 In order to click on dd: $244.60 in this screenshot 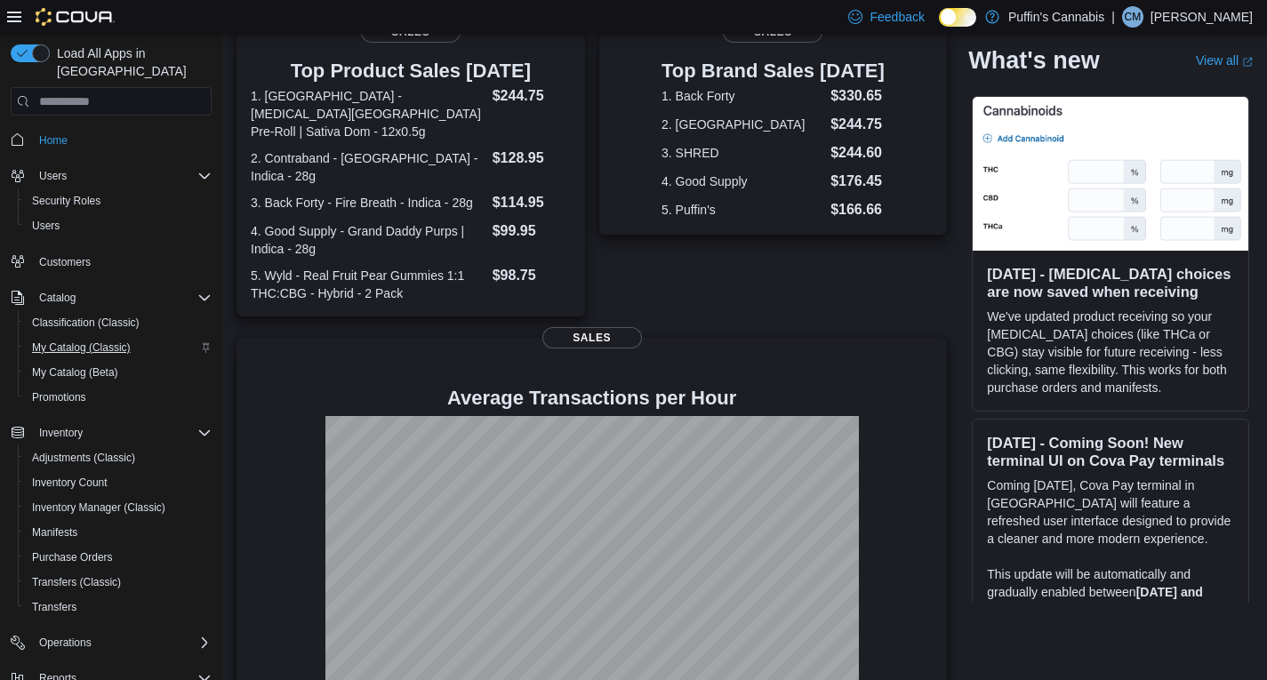, I will do `click(857, 153)`.